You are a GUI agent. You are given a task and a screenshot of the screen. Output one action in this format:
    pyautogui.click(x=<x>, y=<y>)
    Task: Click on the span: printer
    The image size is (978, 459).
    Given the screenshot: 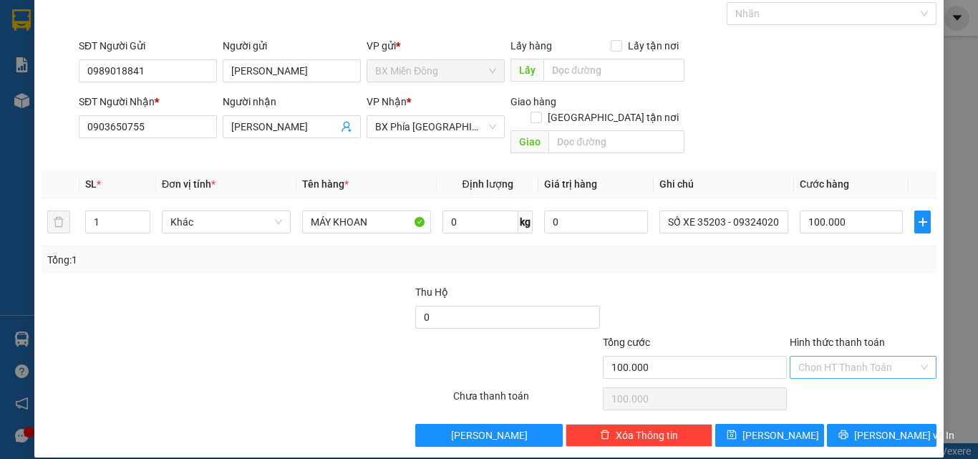 What is the action you would take?
    pyautogui.click(x=843, y=435)
    